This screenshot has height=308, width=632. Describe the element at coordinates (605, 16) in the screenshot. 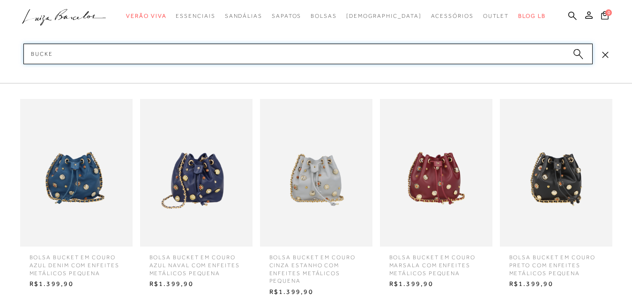

I see `button: 0` at that location.